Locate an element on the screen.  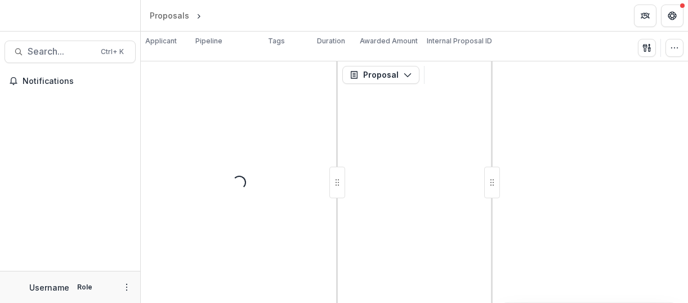
a: Proposals is located at coordinates (170, 15).